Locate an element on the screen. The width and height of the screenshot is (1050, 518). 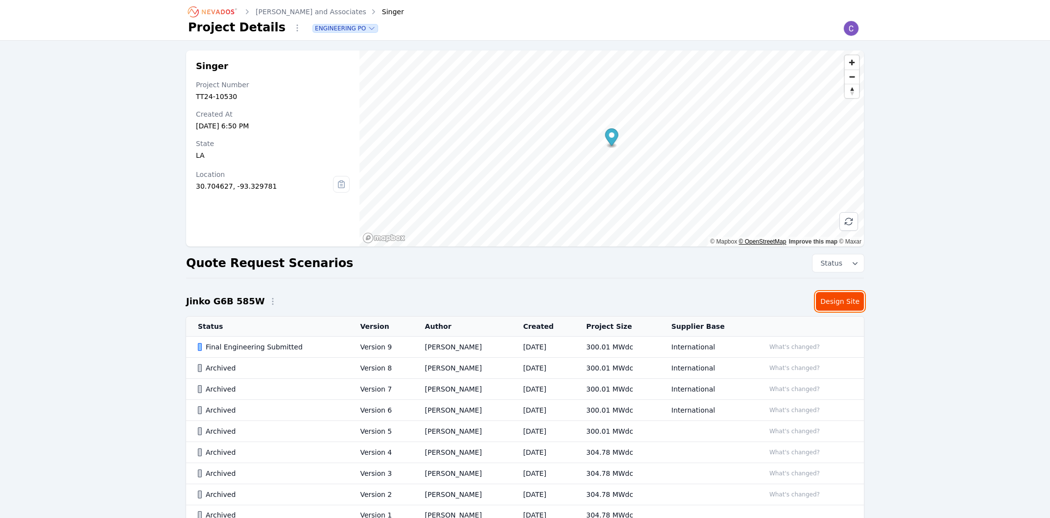
button: Reset bearing to north is located at coordinates (851, 91).